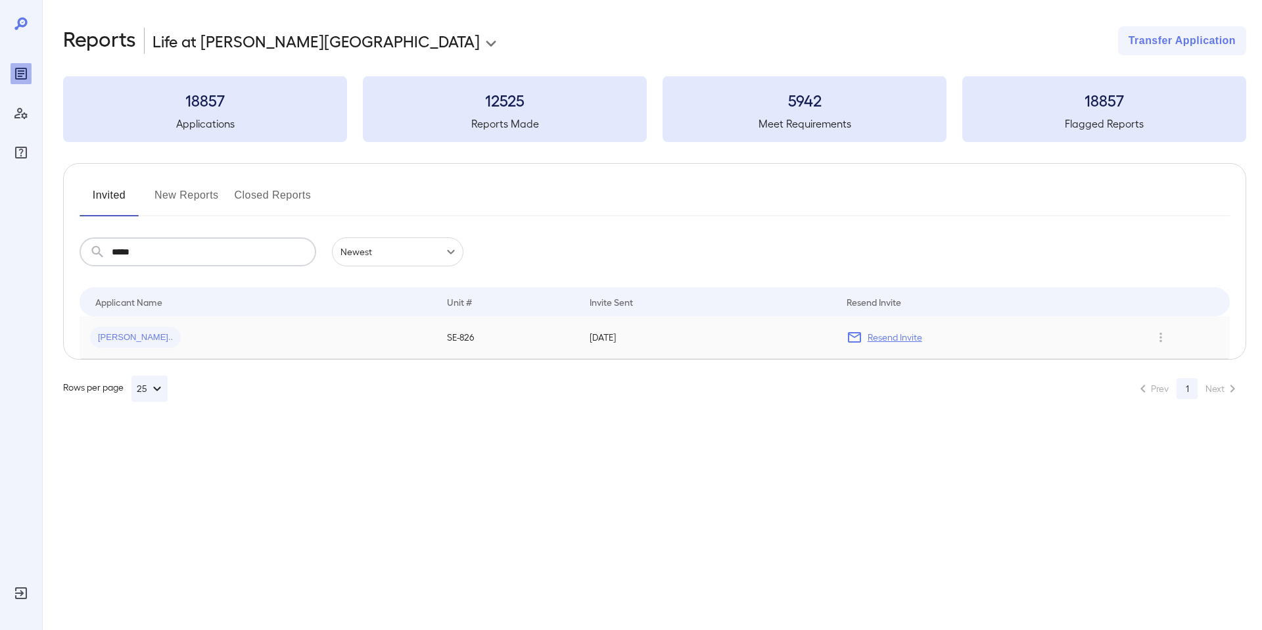 This screenshot has height=630, width=1262. I want to click on div: Manage Users, so click(21, 113).